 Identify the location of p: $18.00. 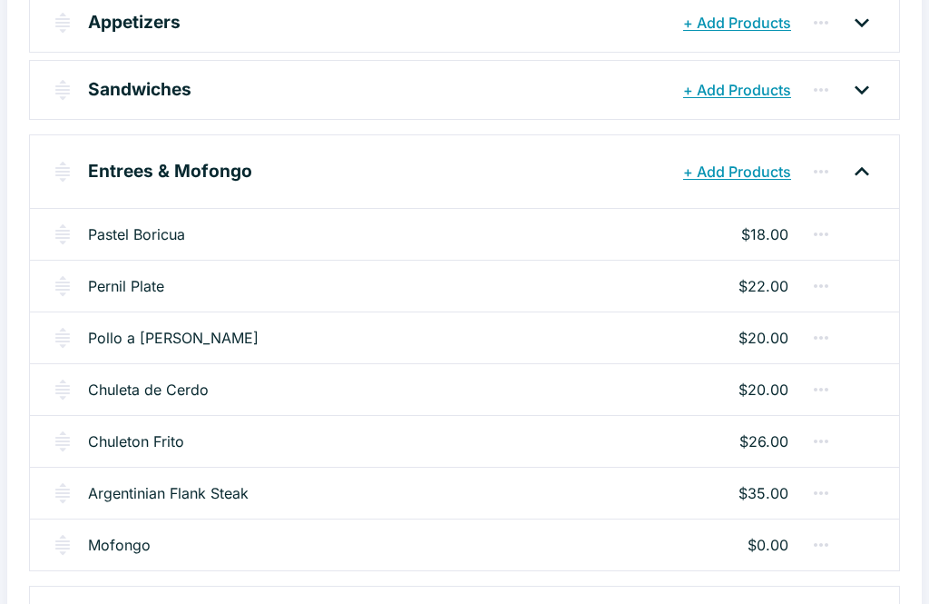
(765, 235).